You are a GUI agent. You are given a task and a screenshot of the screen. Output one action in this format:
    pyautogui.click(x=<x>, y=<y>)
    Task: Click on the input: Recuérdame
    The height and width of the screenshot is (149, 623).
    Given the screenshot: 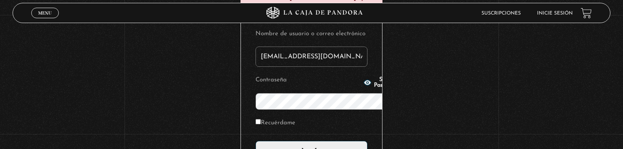 What is the action you would take?
    pyautogui.click(x=258, y=122)
    